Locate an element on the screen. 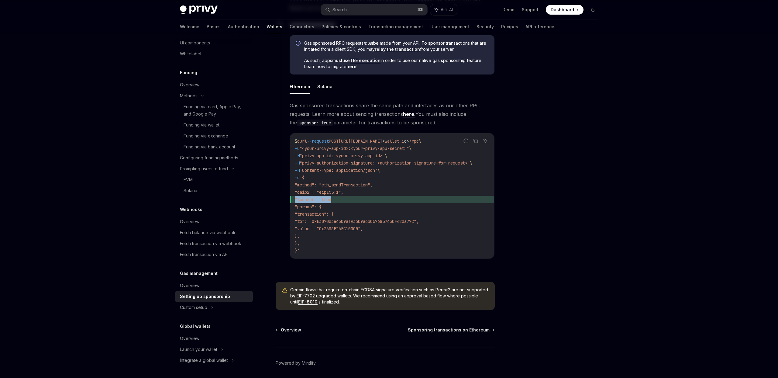  button: Solana is located at coordinates (325, 86).